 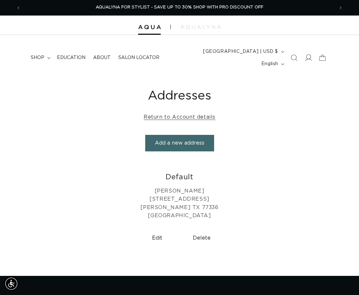 I want to click on button: Next announcement, so click(x=341, y=8).